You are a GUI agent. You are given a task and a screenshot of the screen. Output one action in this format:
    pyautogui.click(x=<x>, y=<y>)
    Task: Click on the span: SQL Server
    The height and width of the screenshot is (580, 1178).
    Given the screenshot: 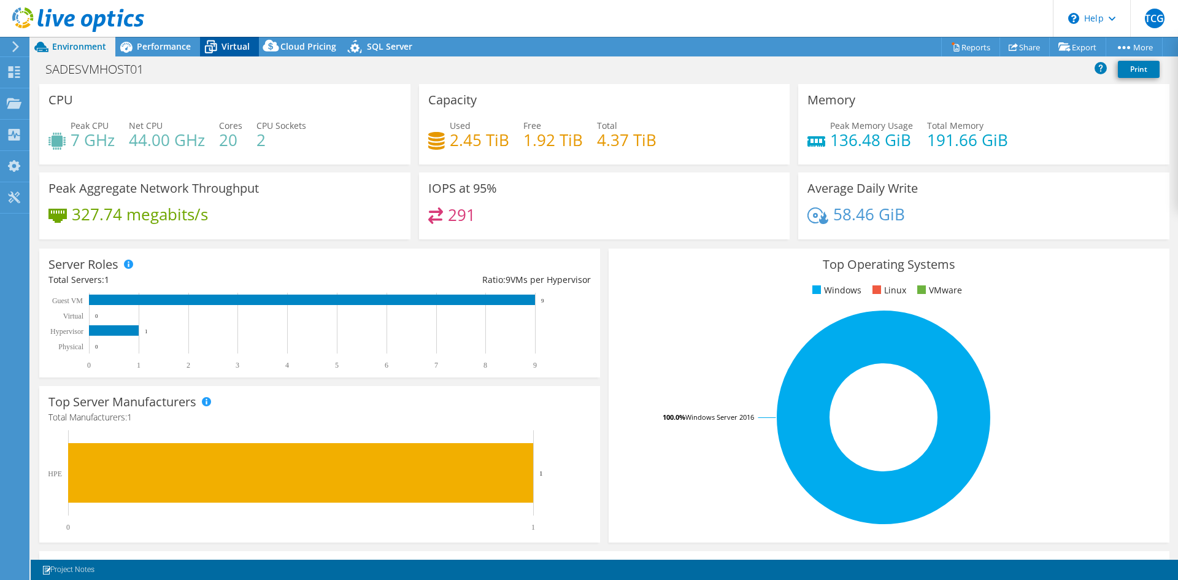 What is the action you would take?
    pyautogui.click(x=389, y=46)
    